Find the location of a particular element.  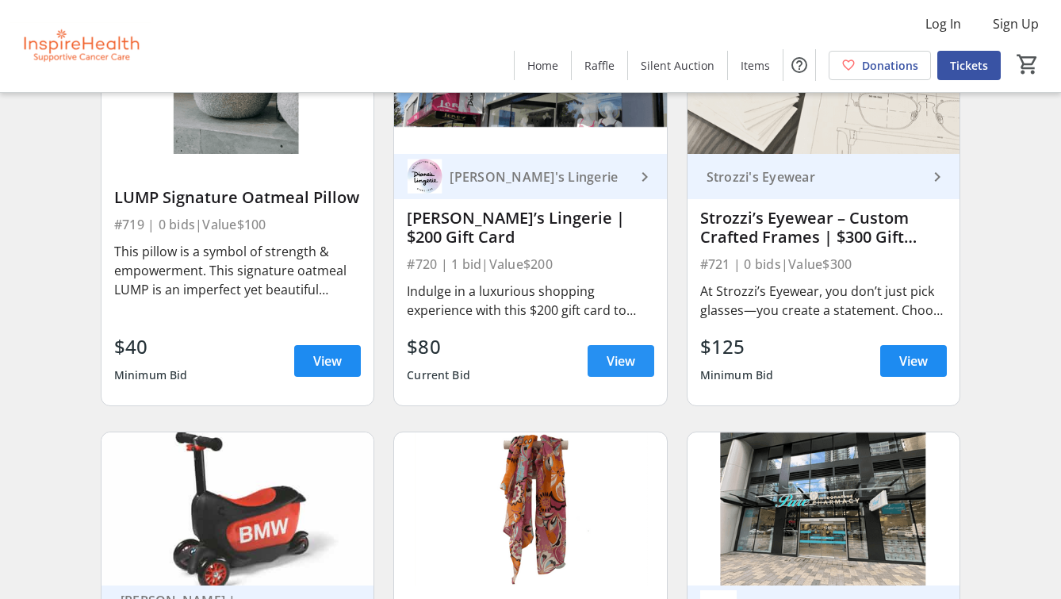

div: Current Bid is located at coordinates (439, 375).